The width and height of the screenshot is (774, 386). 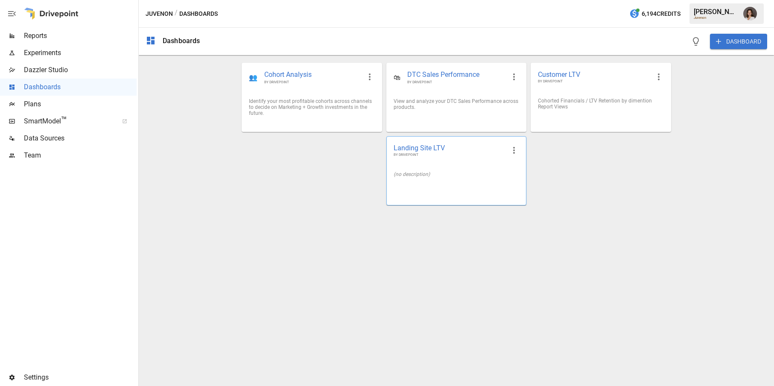 What do you see at coordinates (739, 41) in the screenshot?
I see `button: DASHBOARD` at bounding box center [739, 41].